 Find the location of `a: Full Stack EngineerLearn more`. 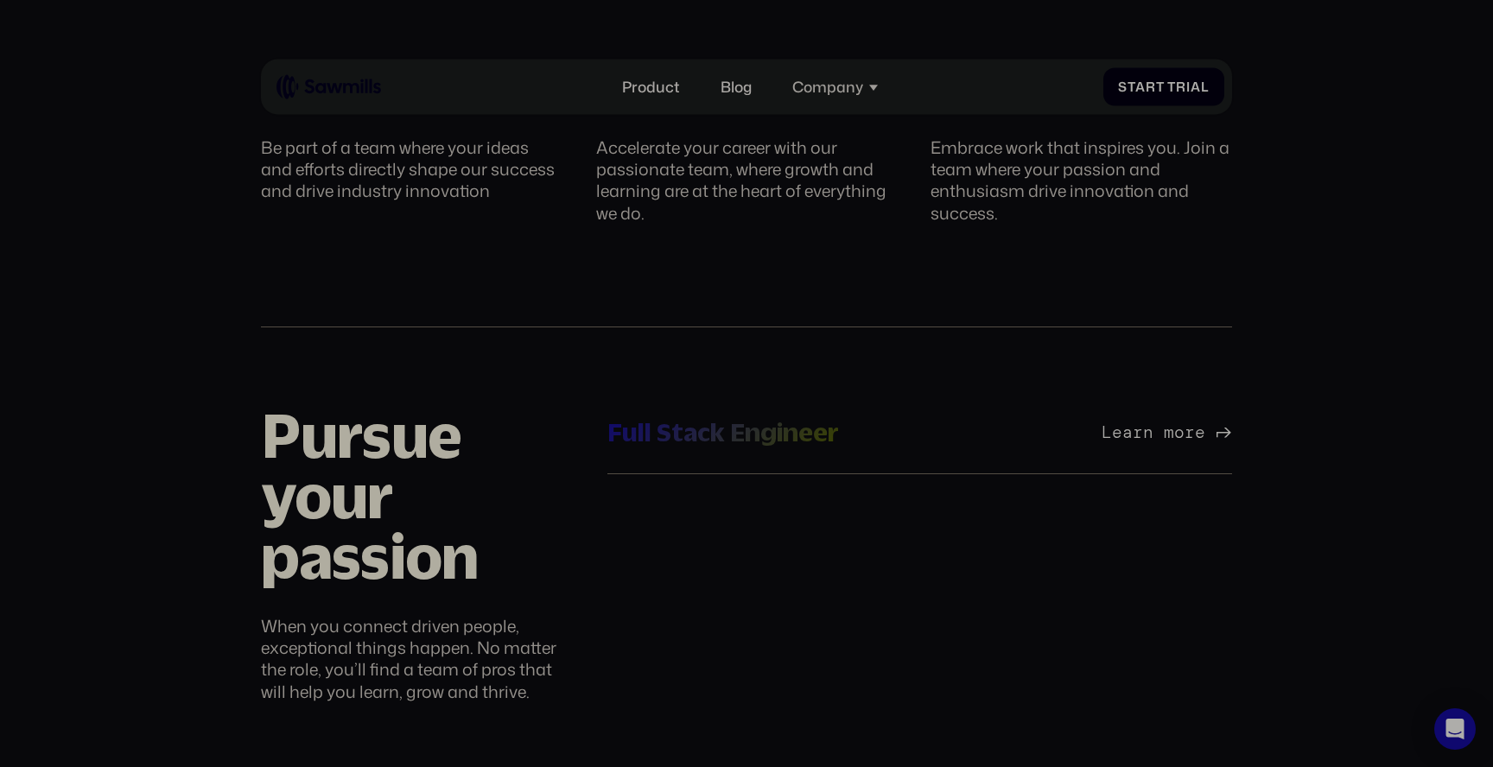

a: Full Stack EngineerLearn more is located at coordinates (919, 432).